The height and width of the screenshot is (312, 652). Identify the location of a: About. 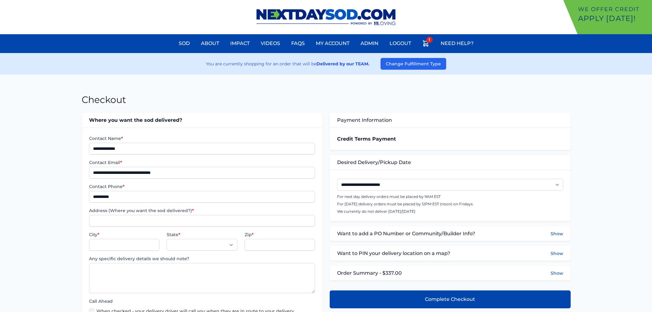
(210, 43).